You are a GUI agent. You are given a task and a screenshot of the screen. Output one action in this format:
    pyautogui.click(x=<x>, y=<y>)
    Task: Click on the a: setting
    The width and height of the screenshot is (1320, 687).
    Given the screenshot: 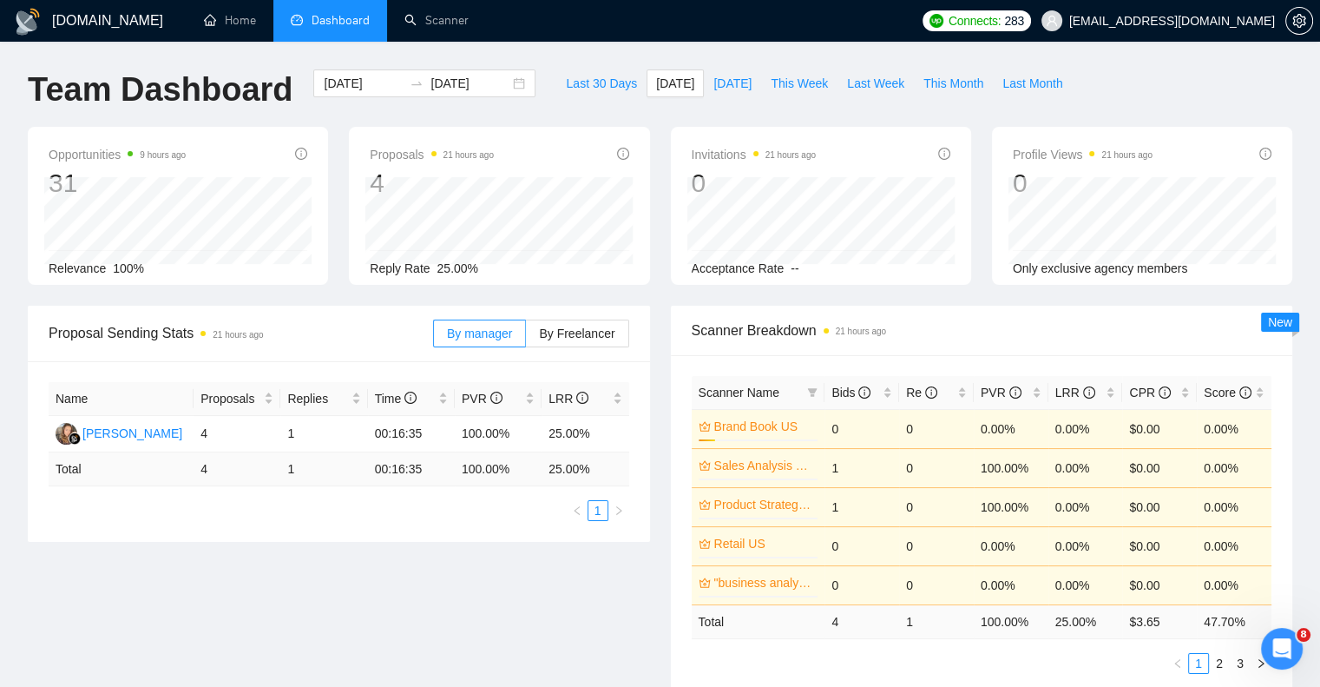 What is the action you would take?
    pyautogui.click(x=1299, y=21)
    